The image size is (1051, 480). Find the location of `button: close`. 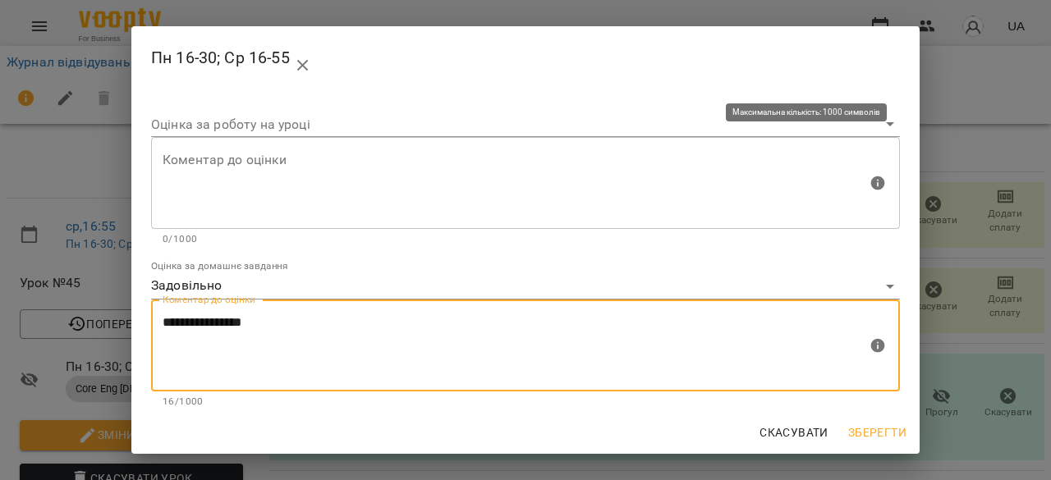

button: close is located at coordinates (303, 66).